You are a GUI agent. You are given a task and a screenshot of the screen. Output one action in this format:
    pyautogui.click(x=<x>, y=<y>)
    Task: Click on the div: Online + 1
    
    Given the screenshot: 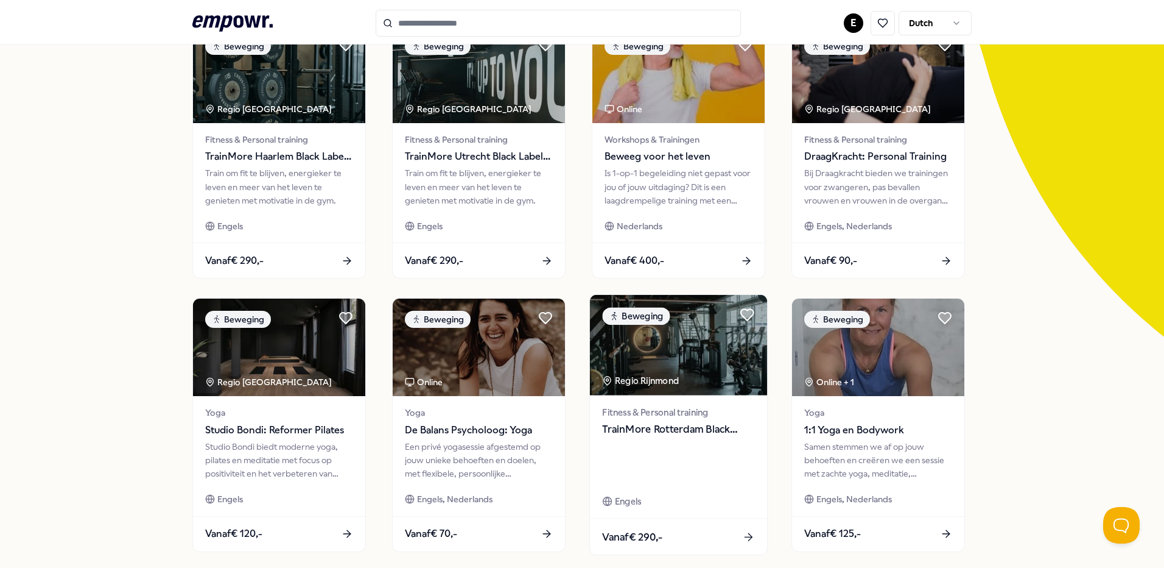 What is the action you would take?
    pyautogui.click(x=829, y=382)
    